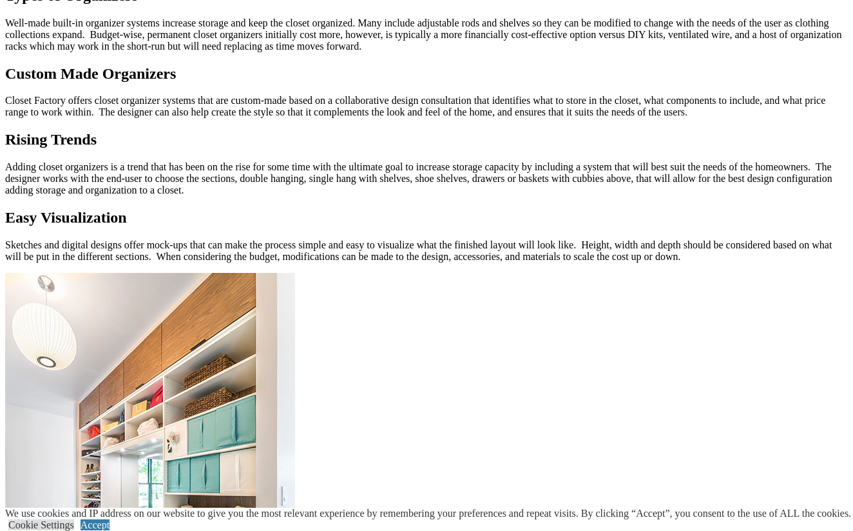 This screenshot has height=531, width=853. What do you see at coordinates (41, 524) in the screenshot?
I see `a: Cookie Settings` at bounding box center [41, 524].